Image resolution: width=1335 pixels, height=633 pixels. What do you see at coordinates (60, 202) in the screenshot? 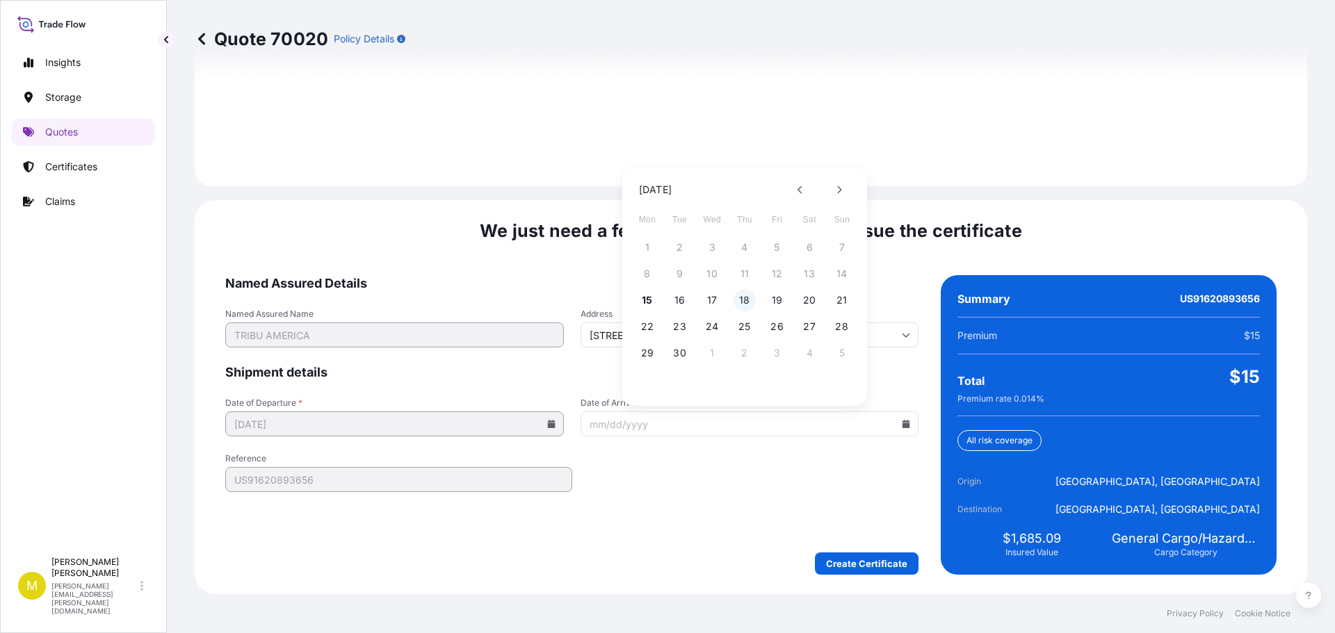
I see `p: Claims` at bounding box center [60, 202].